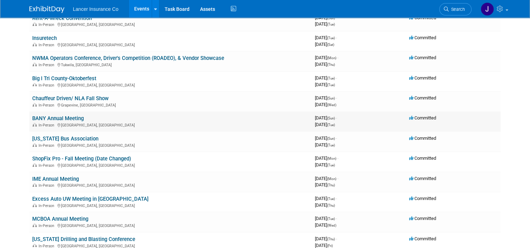 This screenshot has height=248, width=530. What do you see at coordinates (70, 98) in the screenshot?
I see `a: Chauffeur Driven/ NLA Fall Show` at bounding box center [70, 98].